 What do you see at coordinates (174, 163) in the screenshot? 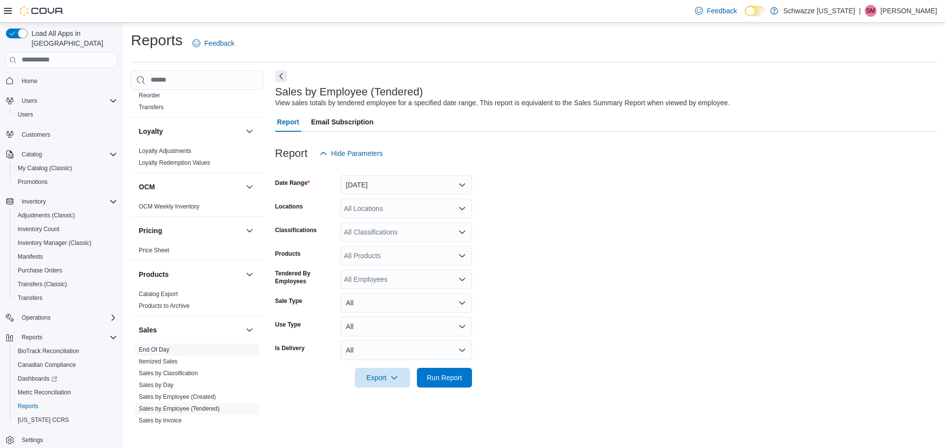
I see `a: Loyalty Redemption Values` at bounding box center [174, 163].